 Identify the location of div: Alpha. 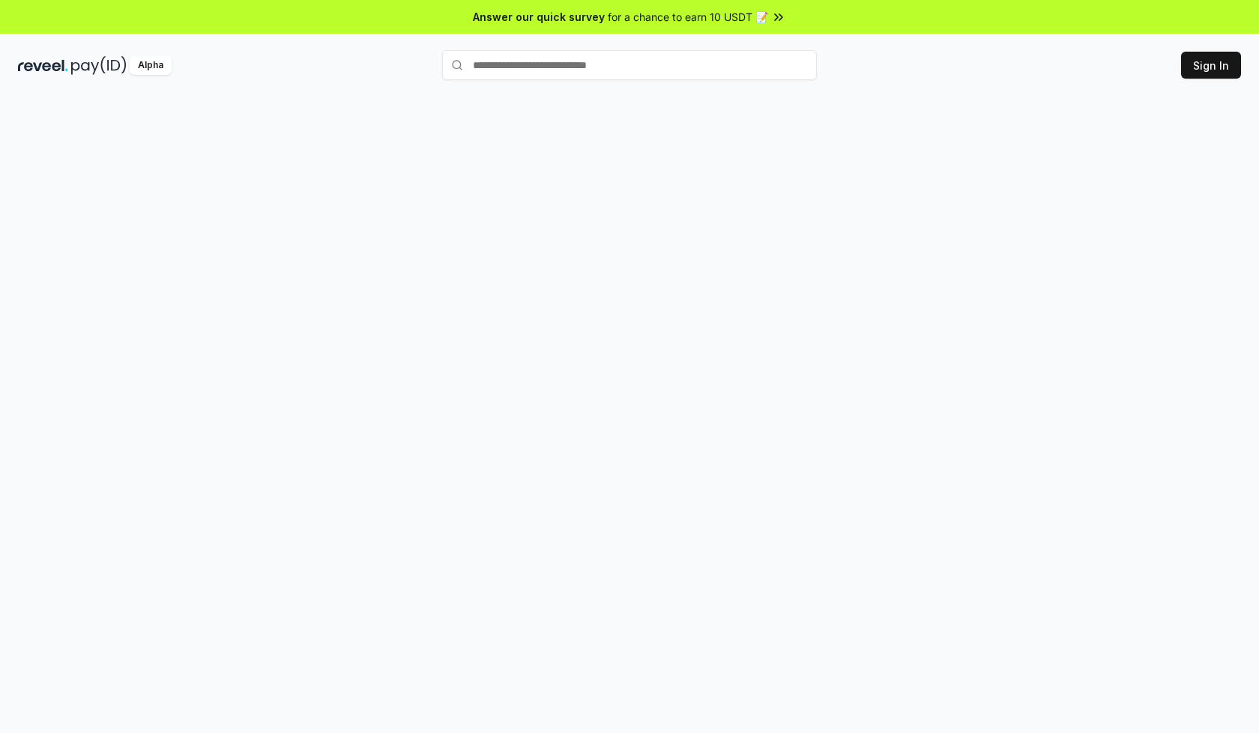
(151, 65).